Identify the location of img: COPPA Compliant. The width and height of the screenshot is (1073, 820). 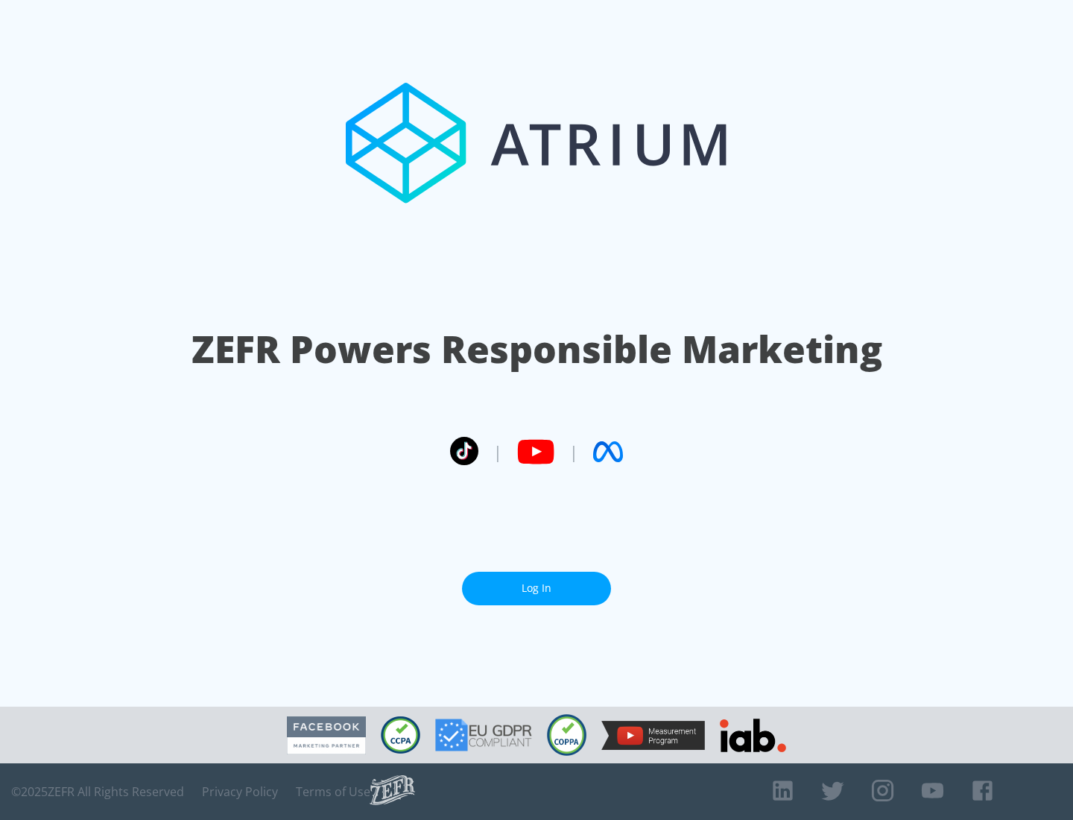
(566, 735).